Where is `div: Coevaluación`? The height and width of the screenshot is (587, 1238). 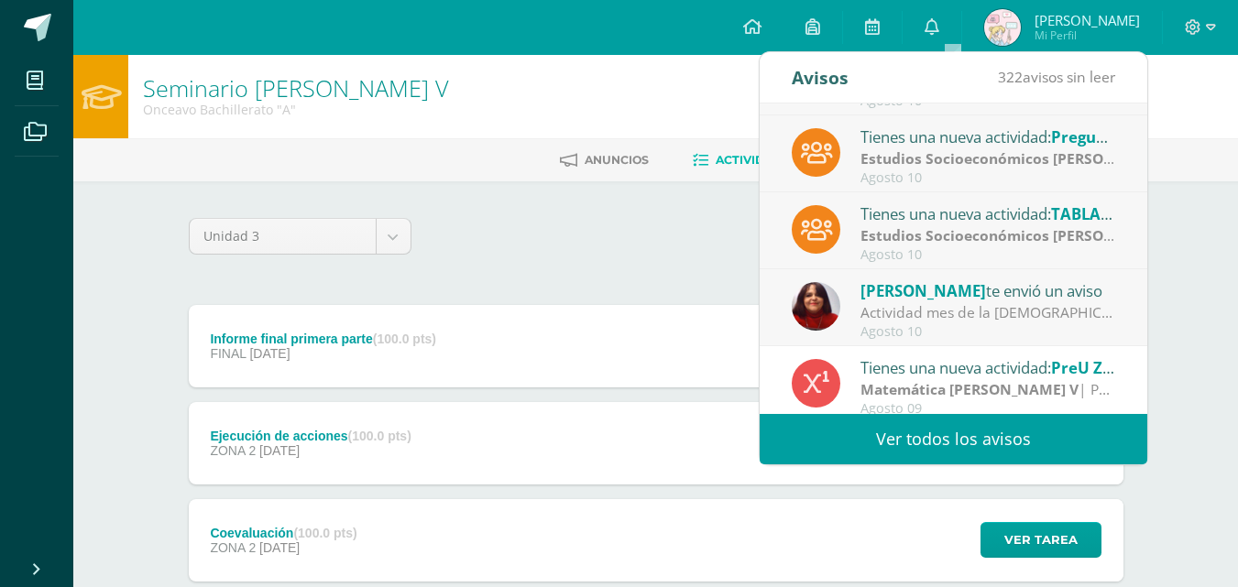 div: Coevaluación is located at coordinates (283, 533).